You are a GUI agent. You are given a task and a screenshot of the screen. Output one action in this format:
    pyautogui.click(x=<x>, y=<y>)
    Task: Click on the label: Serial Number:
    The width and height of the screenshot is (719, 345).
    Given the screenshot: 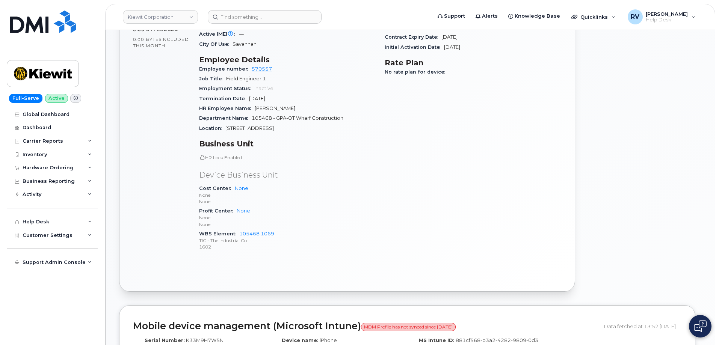 What is the action you would take?
    pyautogui.click(x=165, y=340)
    